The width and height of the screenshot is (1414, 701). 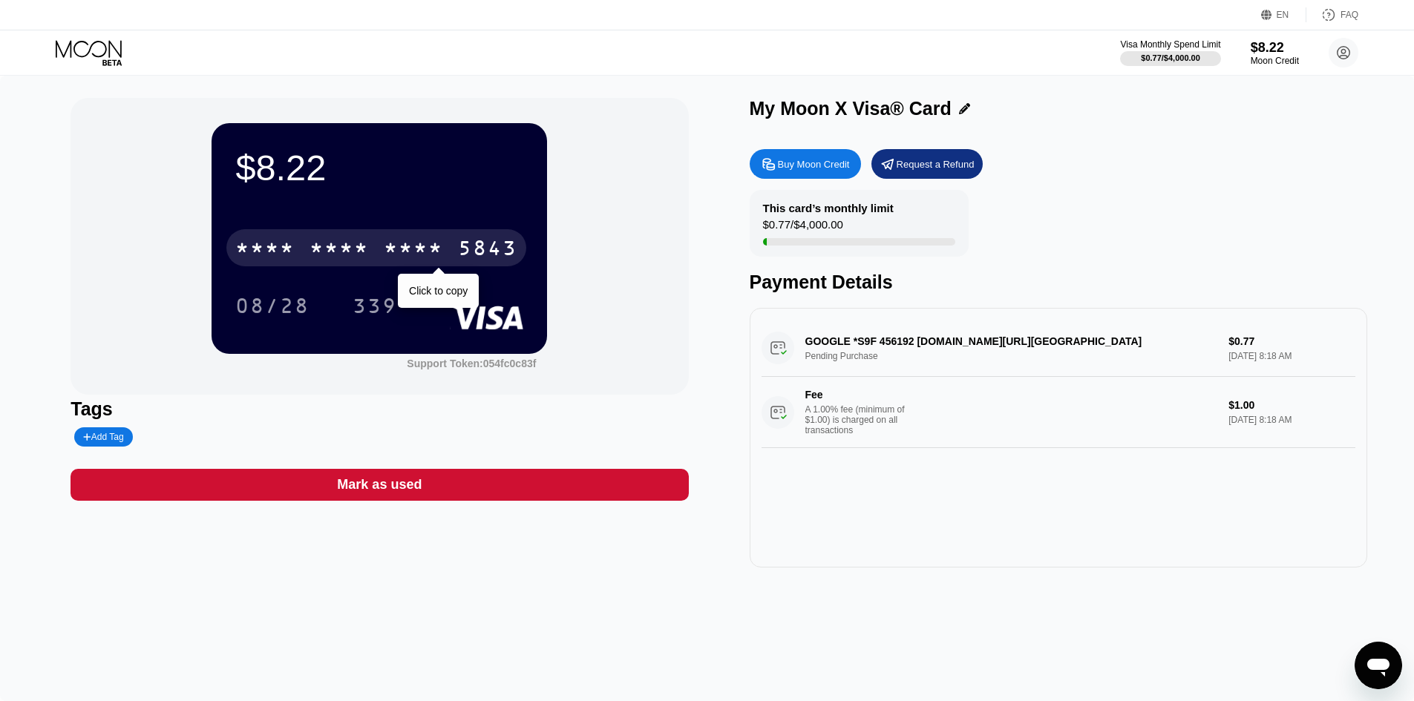 I want to click on div: Moon Credit, so click(x=1274, y=61).